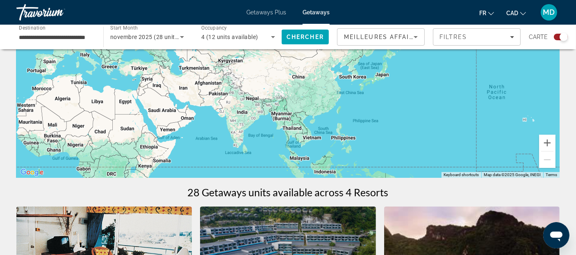 The width and height of the screenshot is (576, 255). What do you see at coordinates (124, 28) in the screenshot?
I see `span: Start Month` at bounding box center [124, 28].